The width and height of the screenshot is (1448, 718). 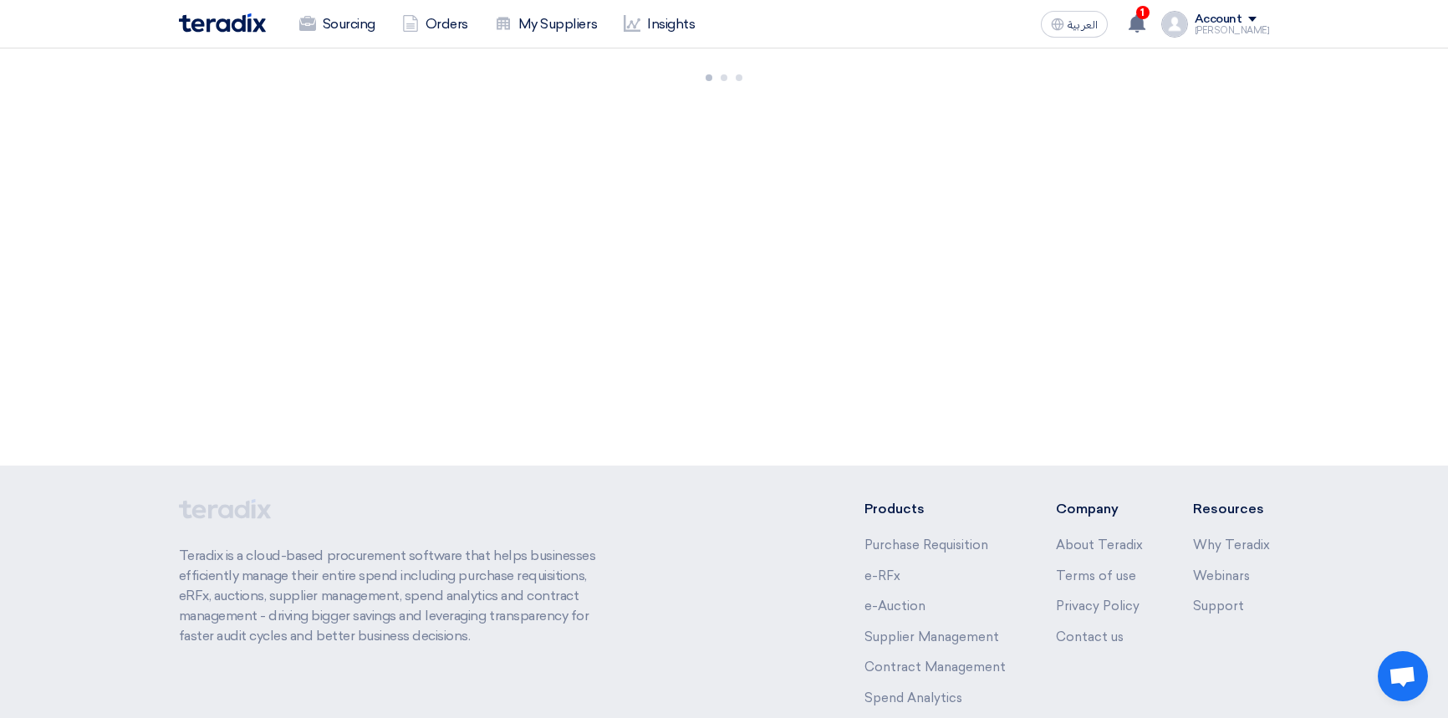 I want to click on img: Teradix logo, so click(x=222, y=23).